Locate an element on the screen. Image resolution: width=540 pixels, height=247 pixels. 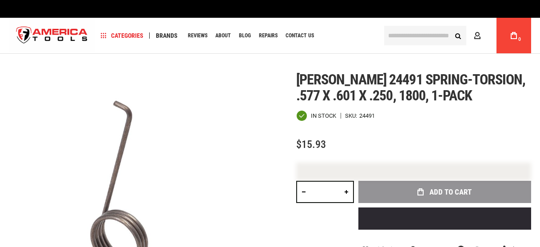
a: Brands is located at coordinates (167, 36).